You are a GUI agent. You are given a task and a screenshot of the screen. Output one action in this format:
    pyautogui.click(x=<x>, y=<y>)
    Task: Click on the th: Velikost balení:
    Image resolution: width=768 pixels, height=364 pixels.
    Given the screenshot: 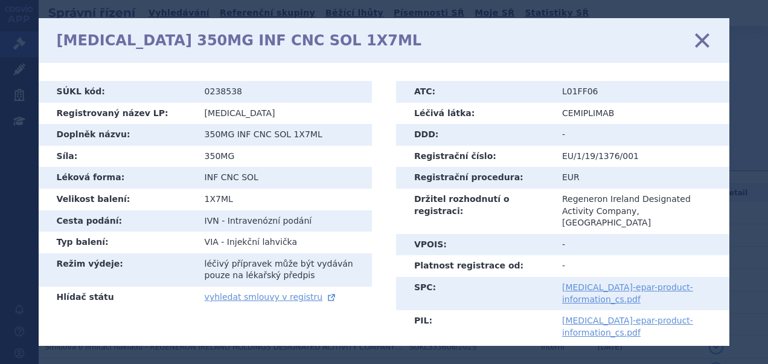 What is the action you would take?
    pyautogui.click(x=117, y=199)
    